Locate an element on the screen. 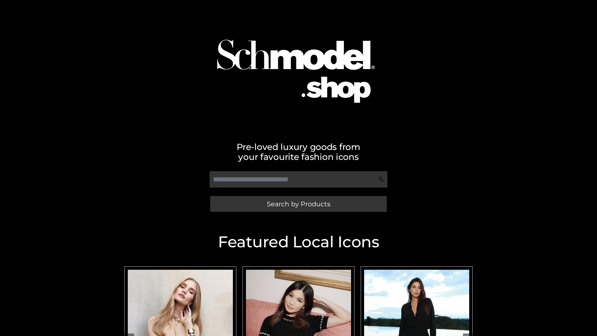 Image resolution: width=597 pixels, height=336 pixels. h2: Pre-loved luxury goods from your favourite fashion icons is located at coordinates (299, 152).